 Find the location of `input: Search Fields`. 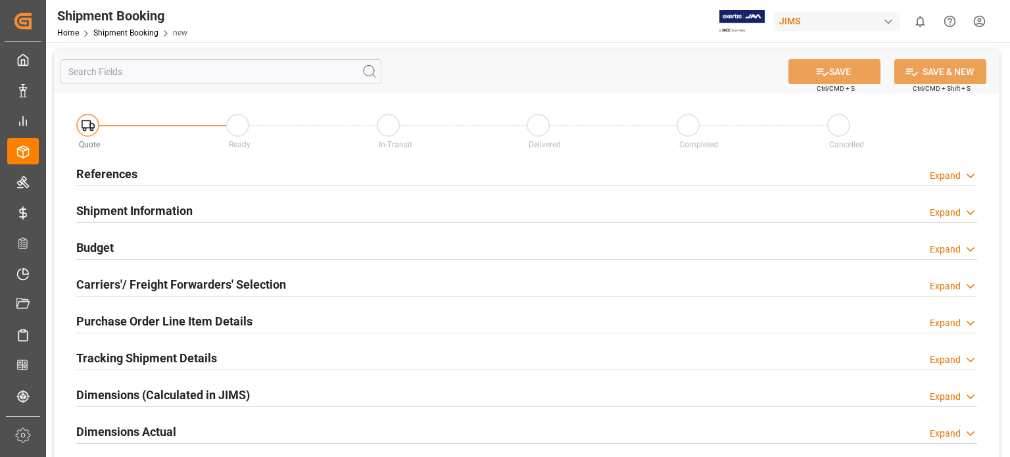

input: Search Fields is located at coordinates (221, 72).